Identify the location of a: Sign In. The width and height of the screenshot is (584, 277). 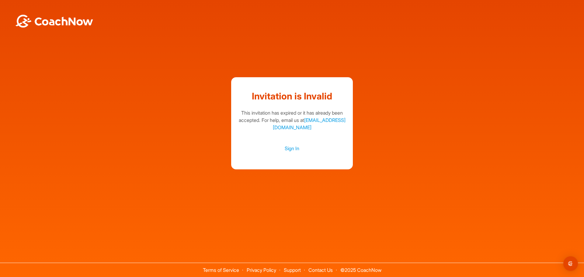
(292, 148).